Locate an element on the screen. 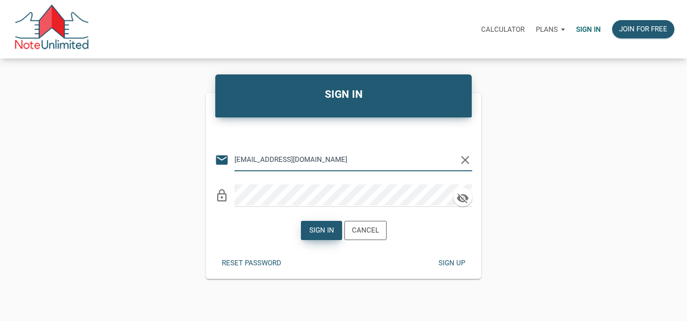 The image size is (687, 321). i: email is located at coordinates (222, 160).